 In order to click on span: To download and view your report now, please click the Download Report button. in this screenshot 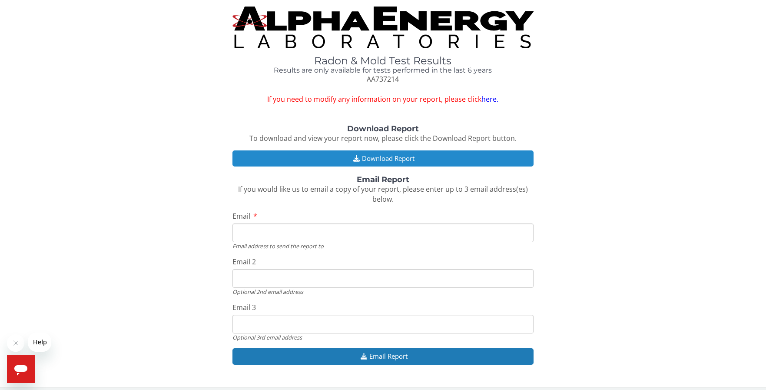, I will do `click(383, 138)`.